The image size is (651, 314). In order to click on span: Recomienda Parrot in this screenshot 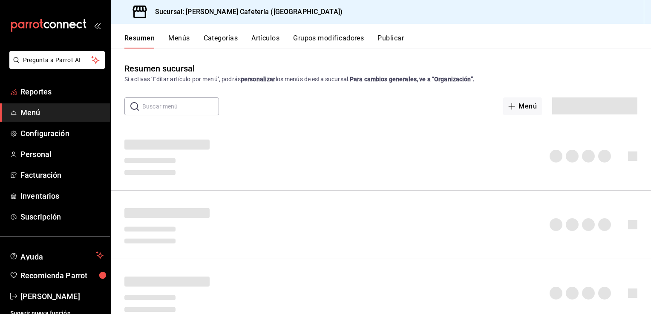, I will do `click(62, 276)`.